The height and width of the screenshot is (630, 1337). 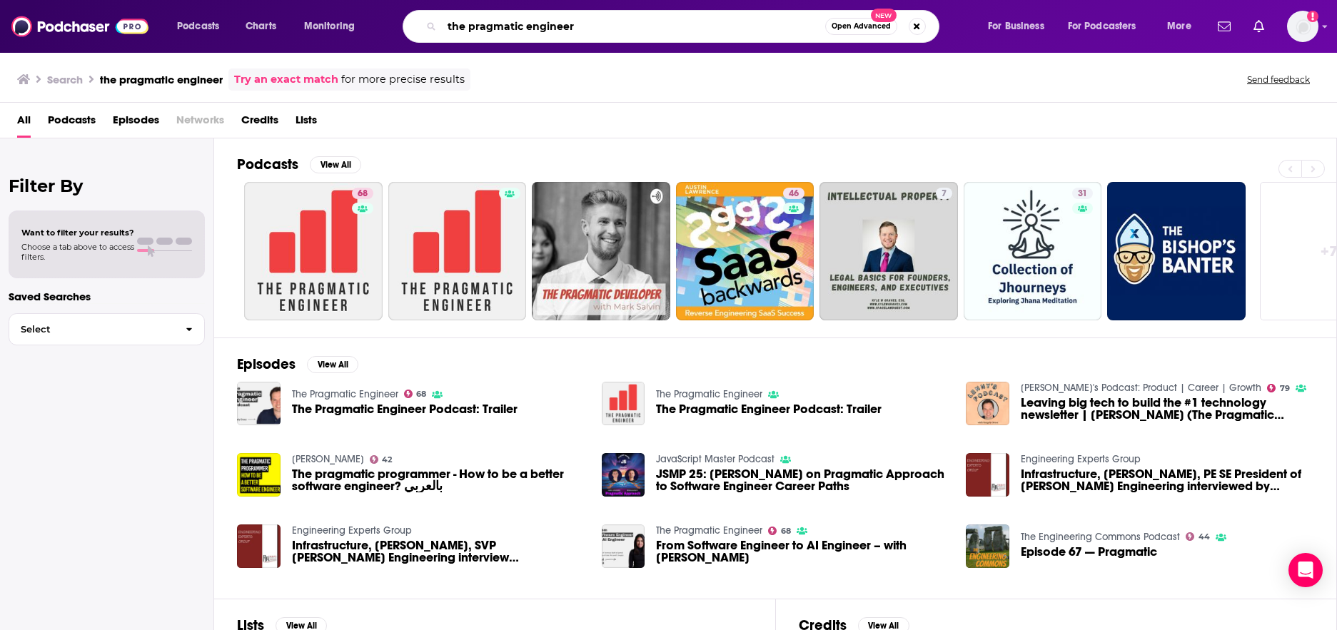 What do you see at coordinates (987, 546) in the screenshot?
I see `img: Episode 67 — Pragmatic` at bounding box center [987, 546].